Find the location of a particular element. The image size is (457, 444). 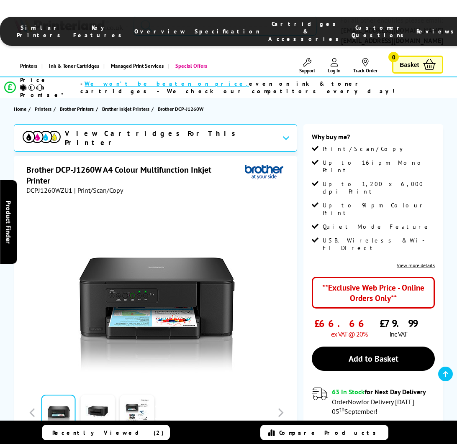

a: Log In is located at coordinates (334, 66).